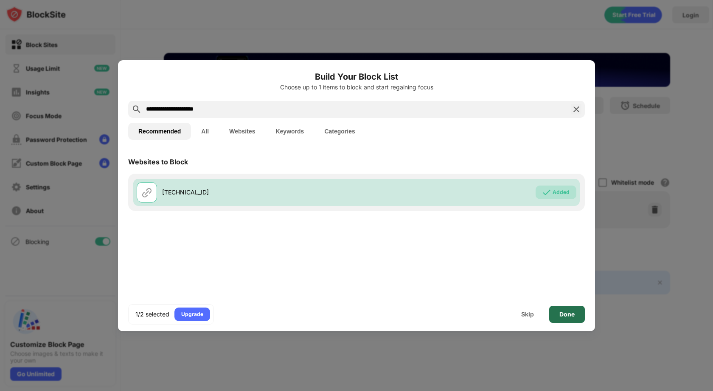  Describe the element at coordinates (356, 87) in the screenshot. I see `div: Choose up to 1 items to block and start regaining focus` at that location.